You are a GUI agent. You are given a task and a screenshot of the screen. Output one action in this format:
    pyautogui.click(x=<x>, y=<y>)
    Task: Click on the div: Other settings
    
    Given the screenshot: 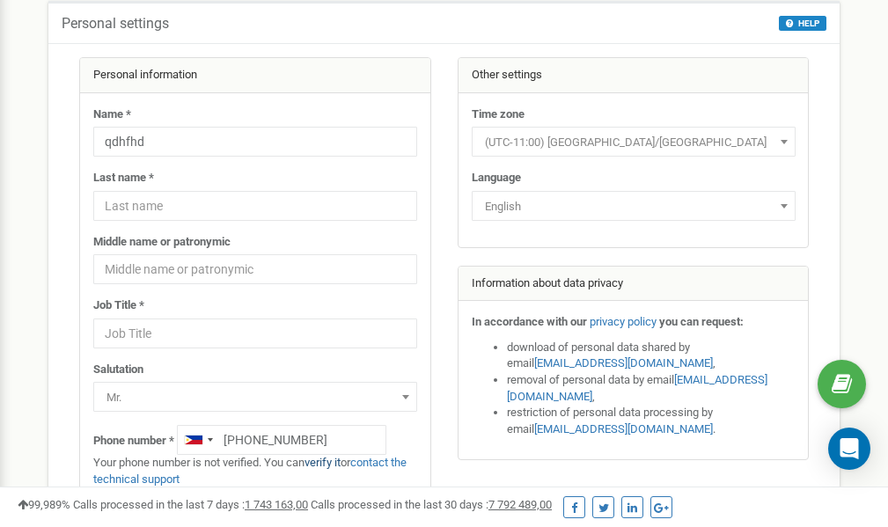 What is the action you would take?
    pyautogui.click(x=634, y=76)
    